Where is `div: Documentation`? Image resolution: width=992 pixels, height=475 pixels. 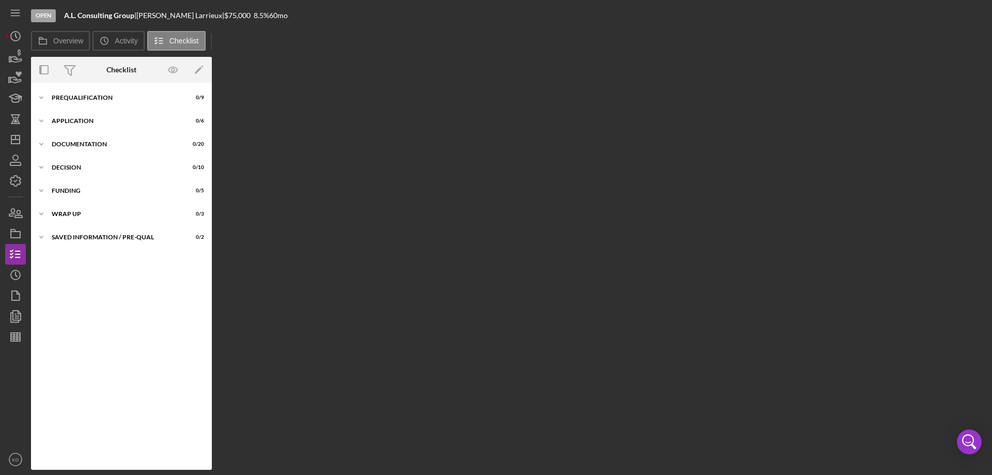 div: Documentation is located at coordinates (115, 144).